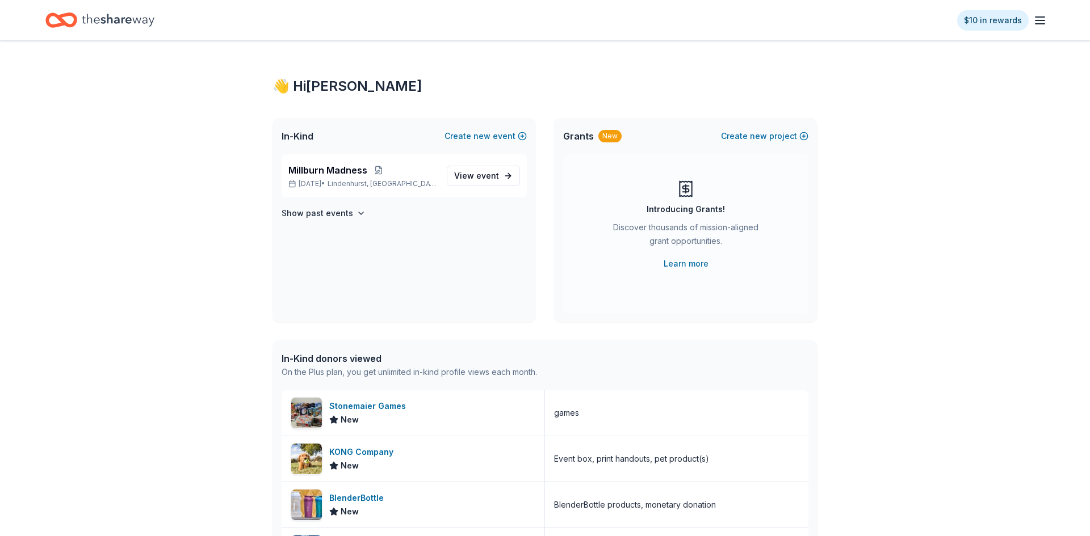 This screenshot has height=536, width=1090. What do you see at coordinates (993, 20) in the screenshot?
I see `a: $10 in rewards` at bounding box center [993, 20].